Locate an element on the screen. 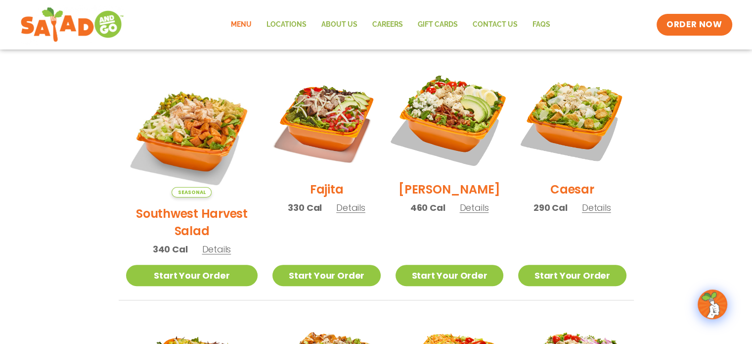 The height and width of the screenshot is (344, 752). a: Locations is located at coordinates (286, 25).